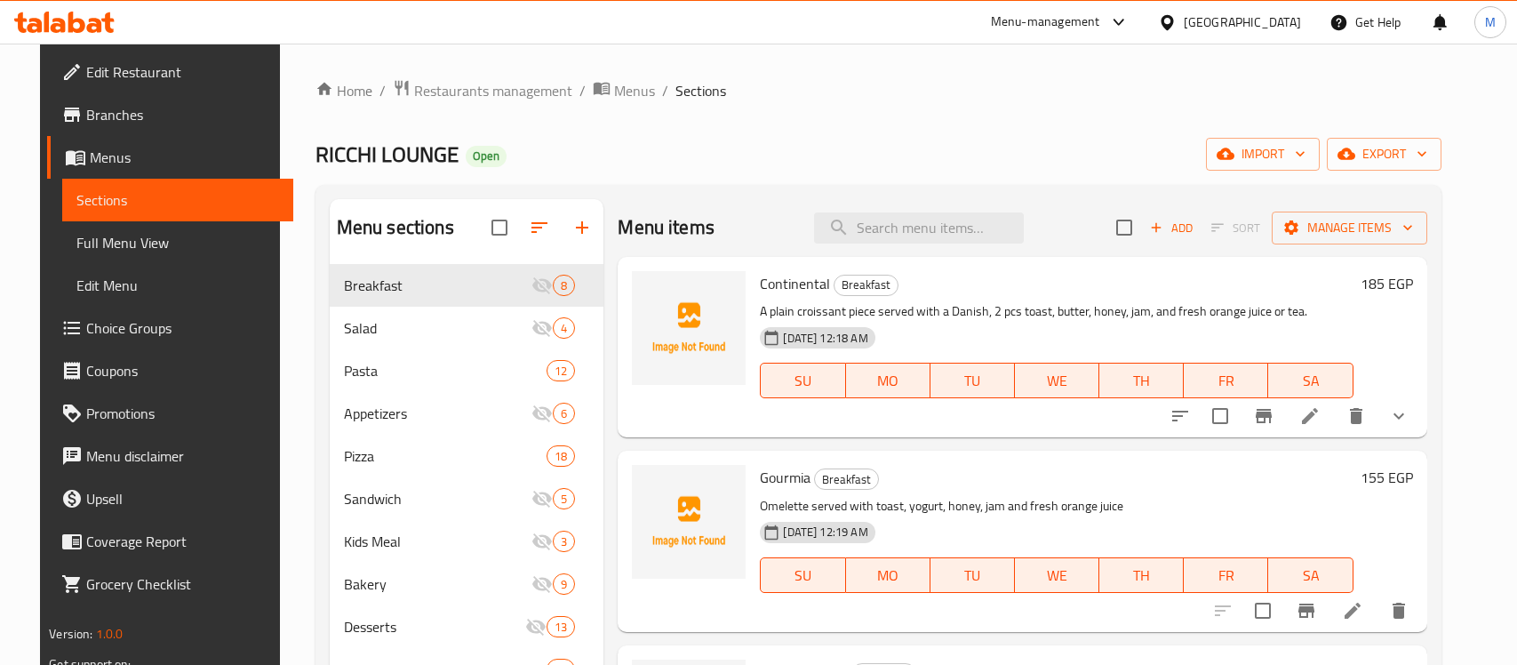 The width and height of the screenshot is (1517, 665). I want to click on div: Sandwich5, so click(466, 498).